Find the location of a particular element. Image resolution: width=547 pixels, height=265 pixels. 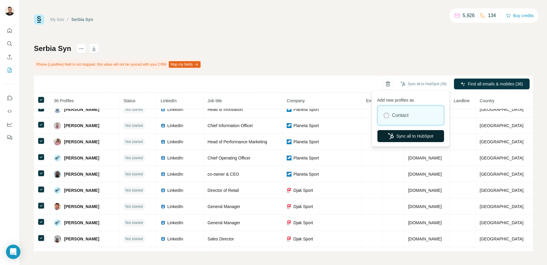

span: Chief Operating Officer is located at coordinates (229, 158).